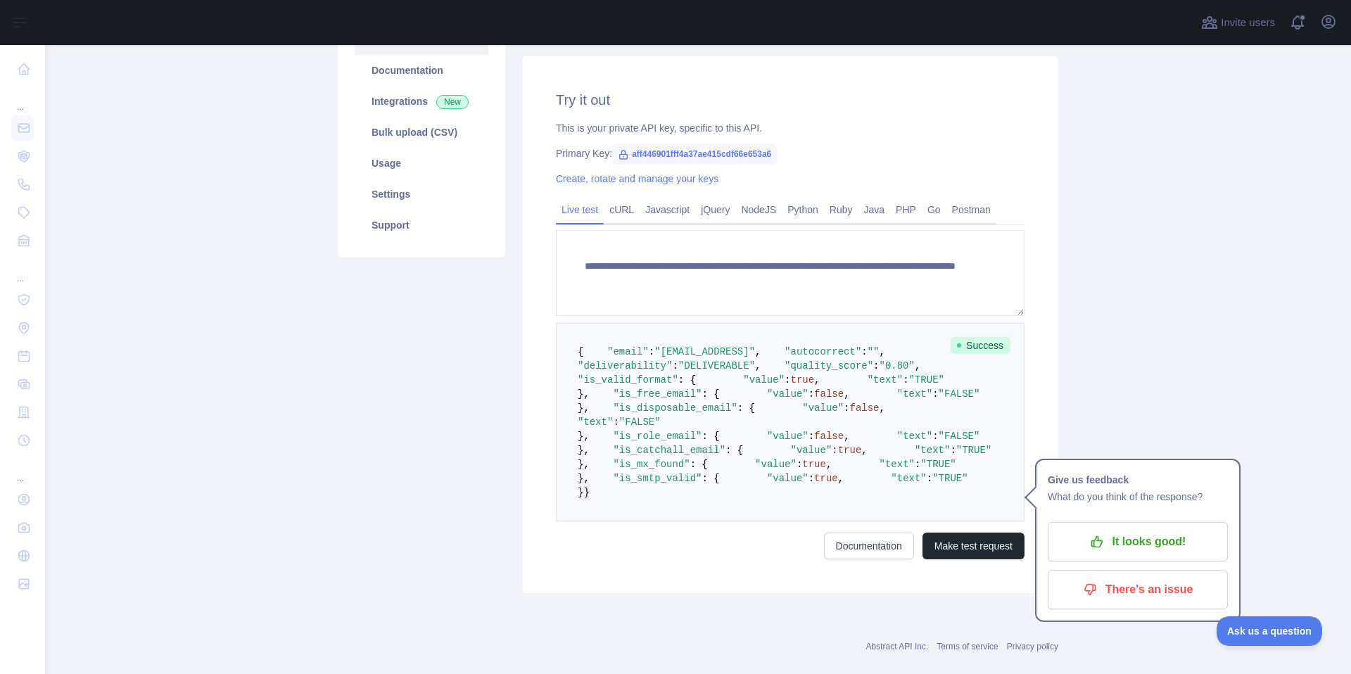 This screenshot has height=674, width=1351. Describe the element at coordinates (980, 346) in the screenshot. I see `span: Success` at that location.